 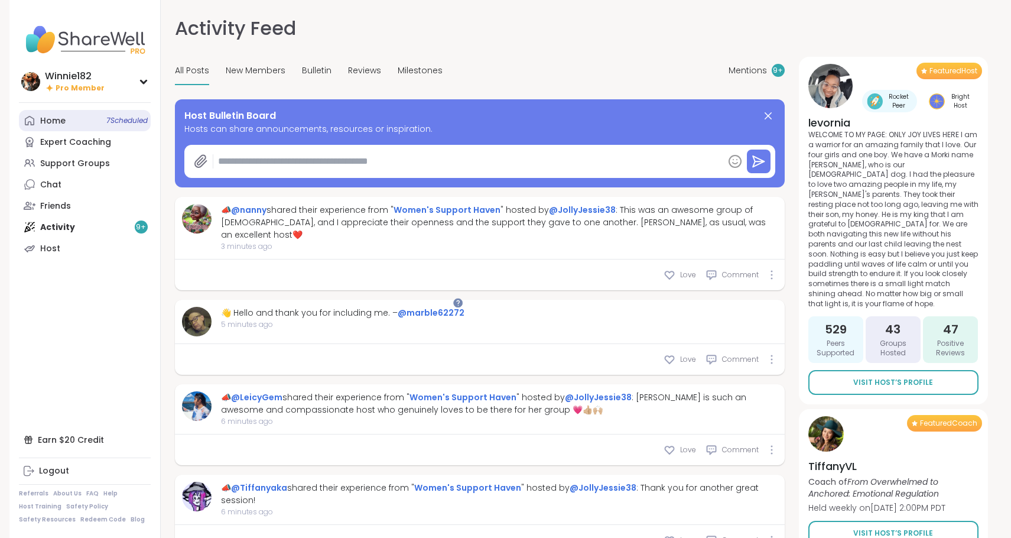 What do you see at coordinates (499, 246) in the screenshot?
I see `span: 3 minutes ago` at bounding box center [499, 246].